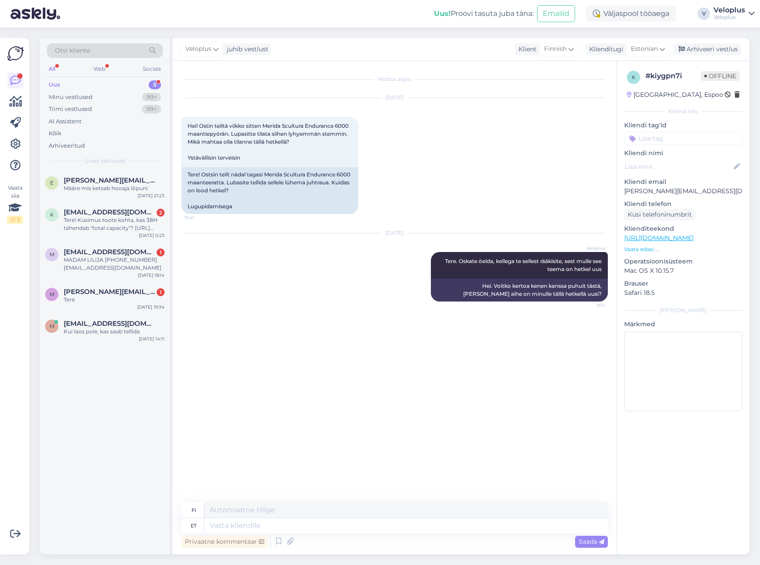 This screenshot has height=565, width=760. Describe the element at coordinates (114, 188) in the screenshot. I see `div: Määre mis ketsab hooaja lõpuni` at that location.